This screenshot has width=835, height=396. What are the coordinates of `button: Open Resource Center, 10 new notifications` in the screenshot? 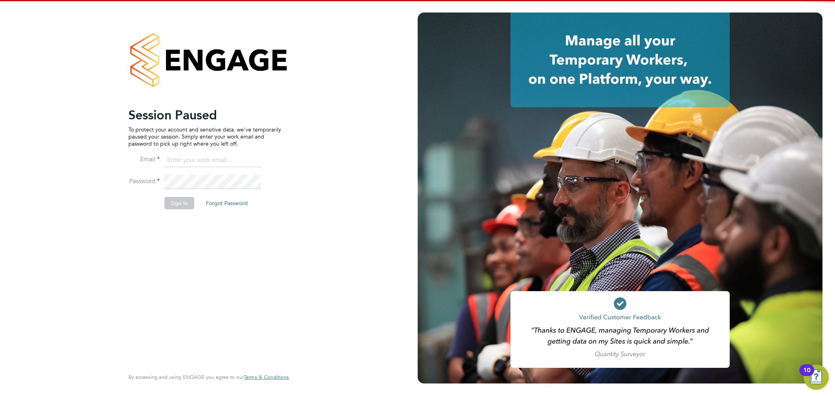 It's located at (816, 377).